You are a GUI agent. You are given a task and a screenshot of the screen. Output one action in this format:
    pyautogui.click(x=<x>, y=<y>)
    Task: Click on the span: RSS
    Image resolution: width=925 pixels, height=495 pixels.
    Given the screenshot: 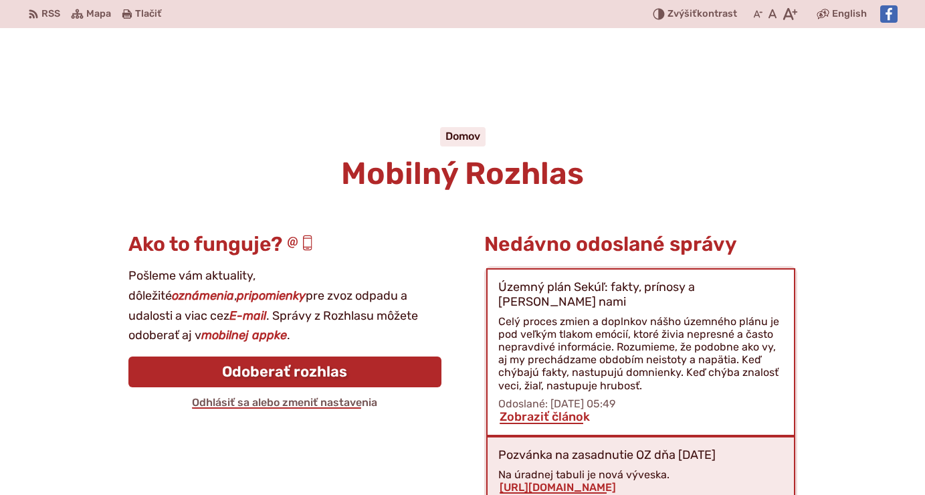 What is the action you would take?
    pyautogui.click(x=51, y=14)
    